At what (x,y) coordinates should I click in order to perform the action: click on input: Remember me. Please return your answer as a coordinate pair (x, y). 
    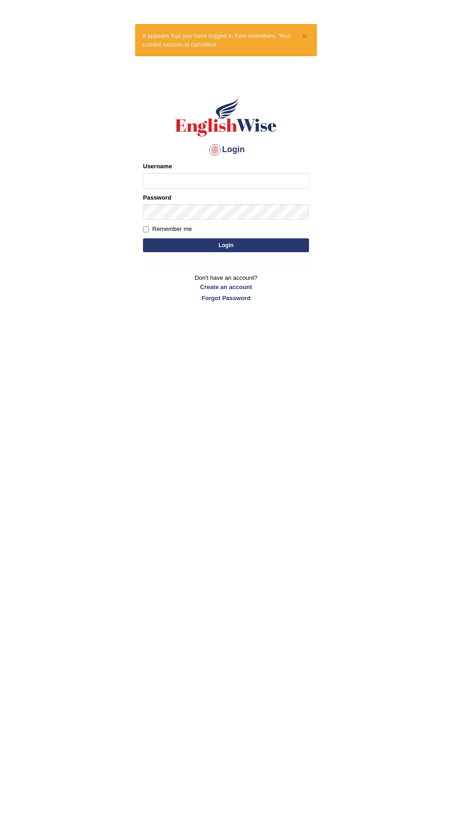
    Looking at the image, I should click on (146, 229).